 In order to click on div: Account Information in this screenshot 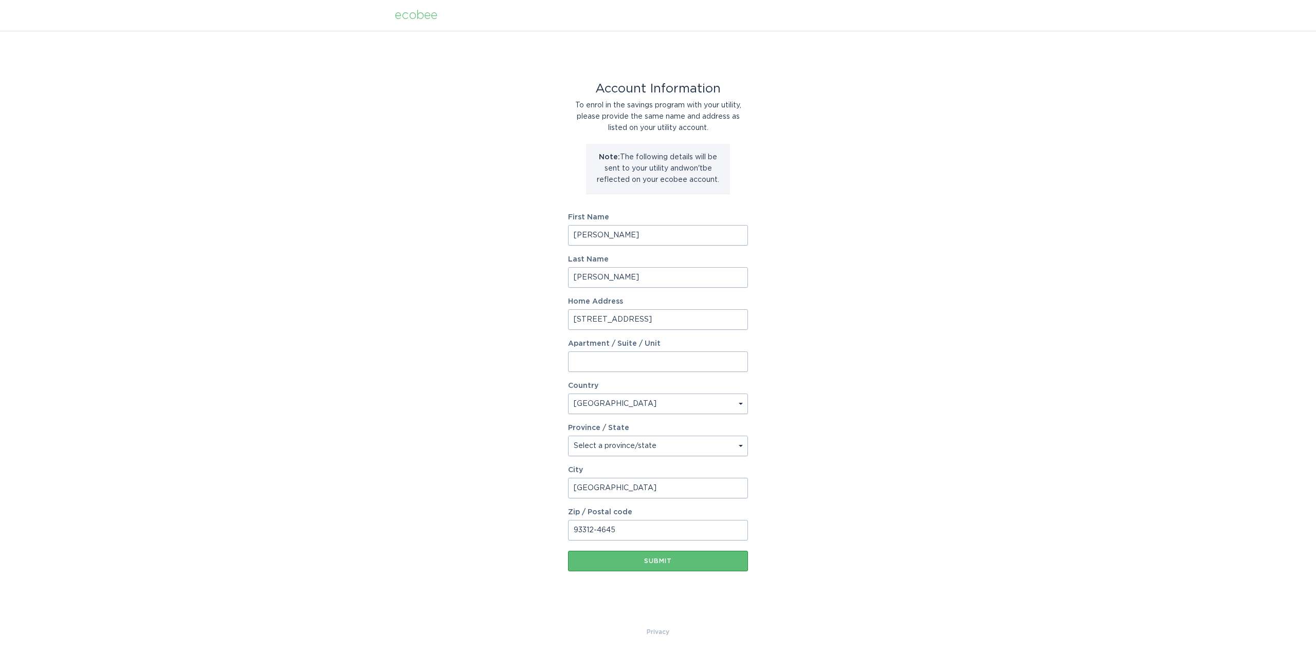, I will do `click(658, 89)`.